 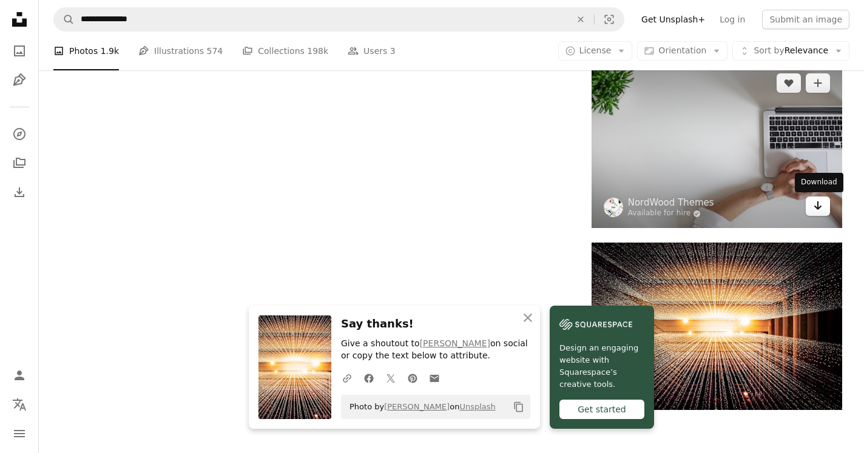 I want to click on button: Menu, so click(x=19, y=434).